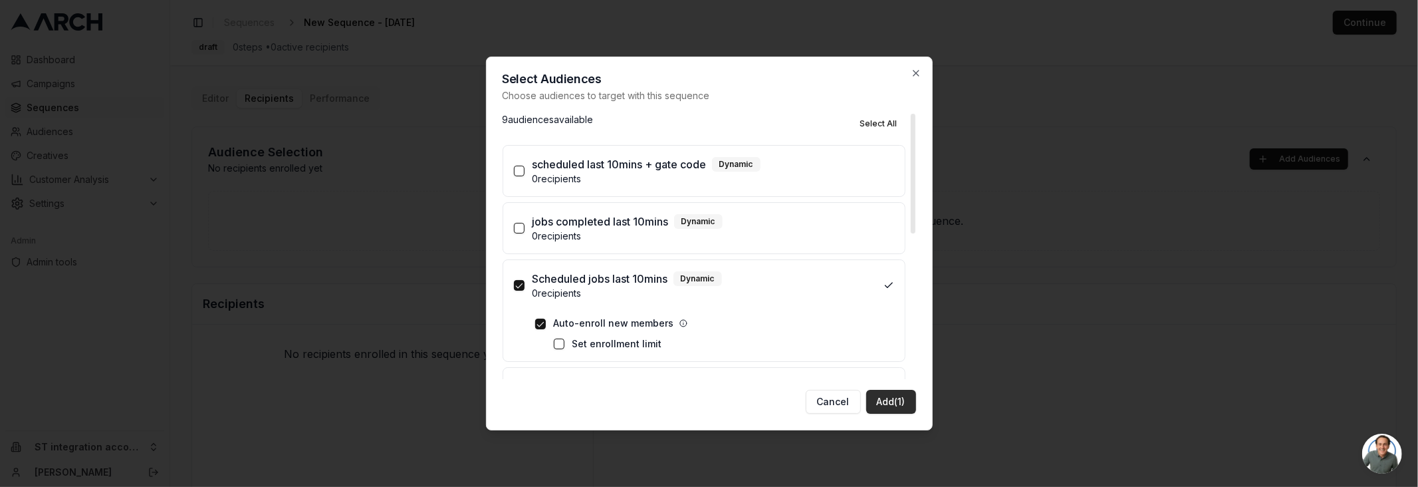 The image size is (1418, 487). What do you see at coordinates (709, 96) in the screenshot?
I see `p: Choose audiences to target with this sequence` at bounding box center [709, 96].